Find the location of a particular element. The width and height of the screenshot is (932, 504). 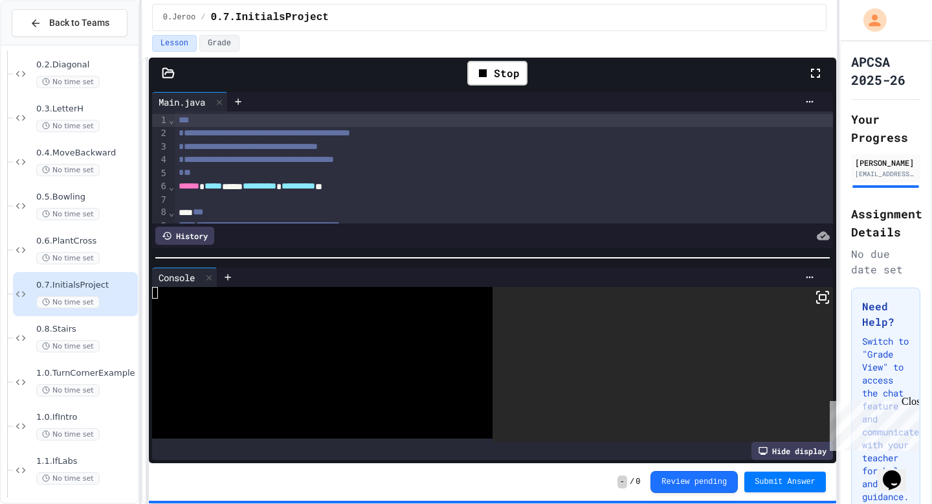

span: 0 is located at coordinates (638, 482).